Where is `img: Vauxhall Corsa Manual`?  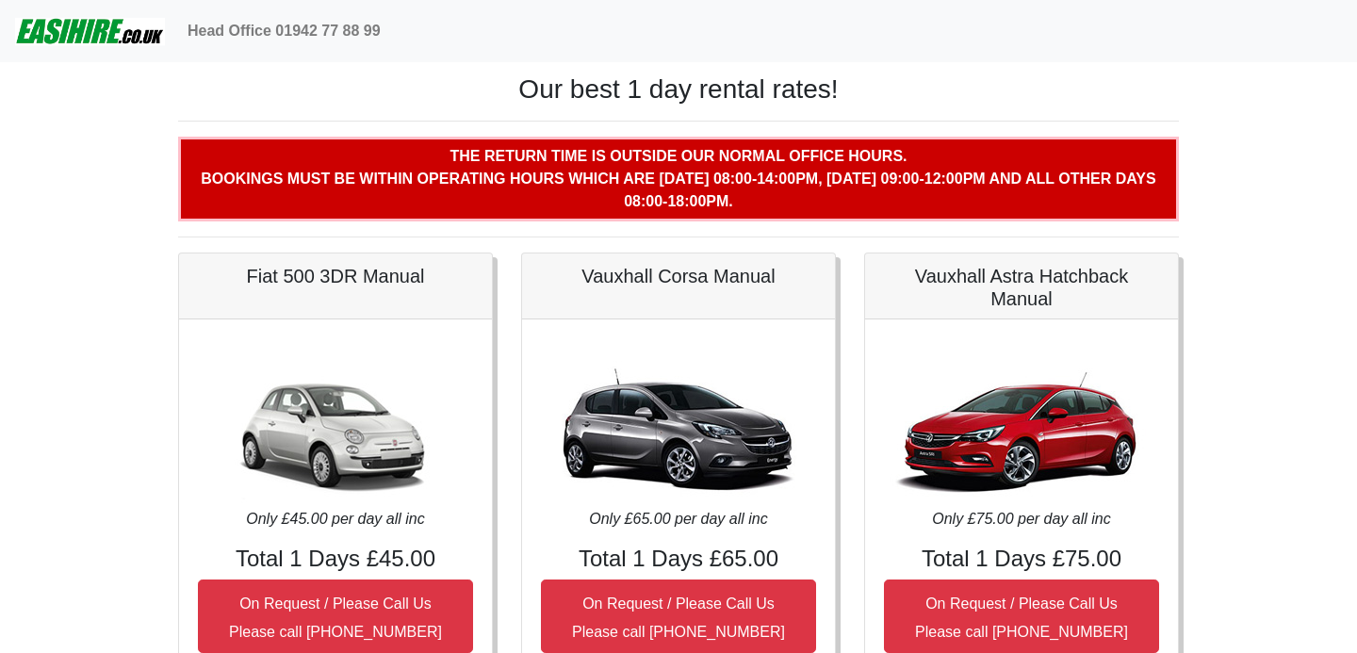 img: Vauxhall Corsa Manual is located at coordinates (679, 423).